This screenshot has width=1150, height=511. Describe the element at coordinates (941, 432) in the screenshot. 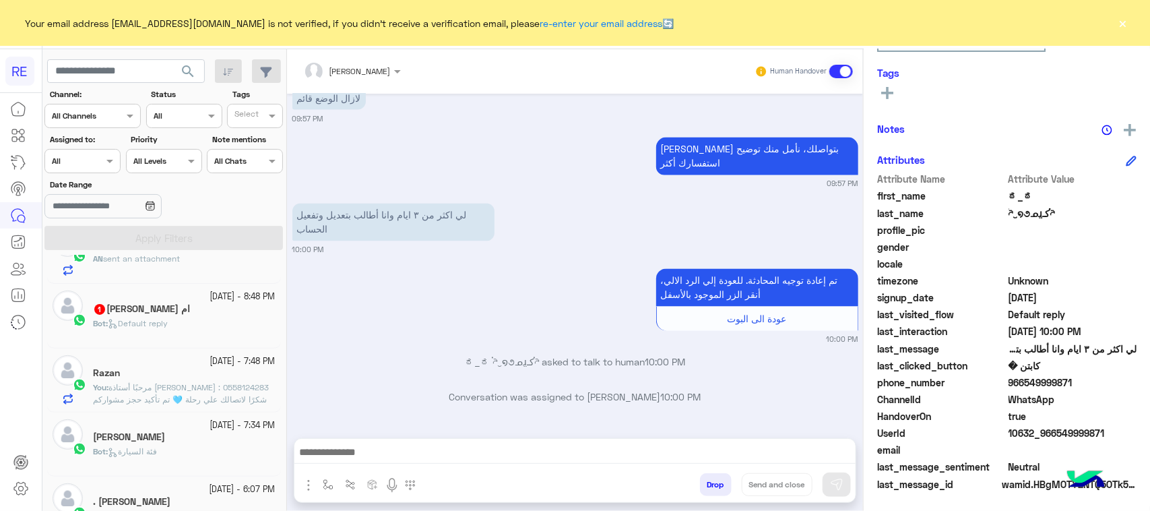

I see `span: UserId` at that location.